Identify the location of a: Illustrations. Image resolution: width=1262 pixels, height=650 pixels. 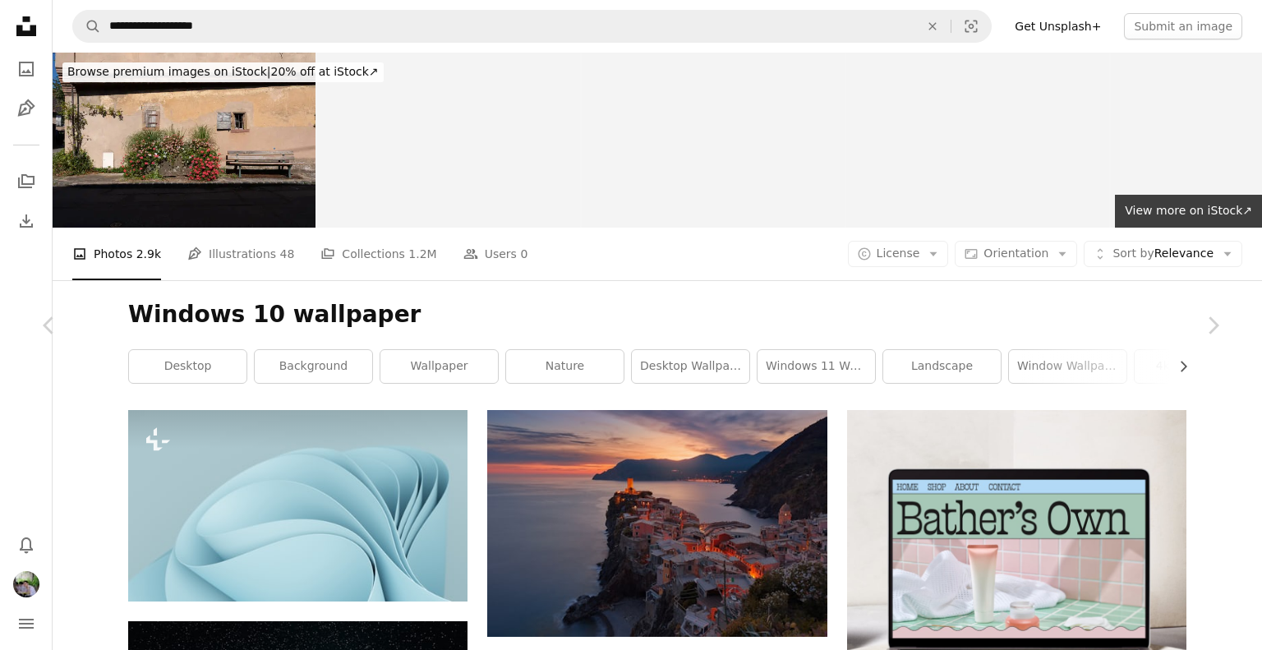
(26, 108).